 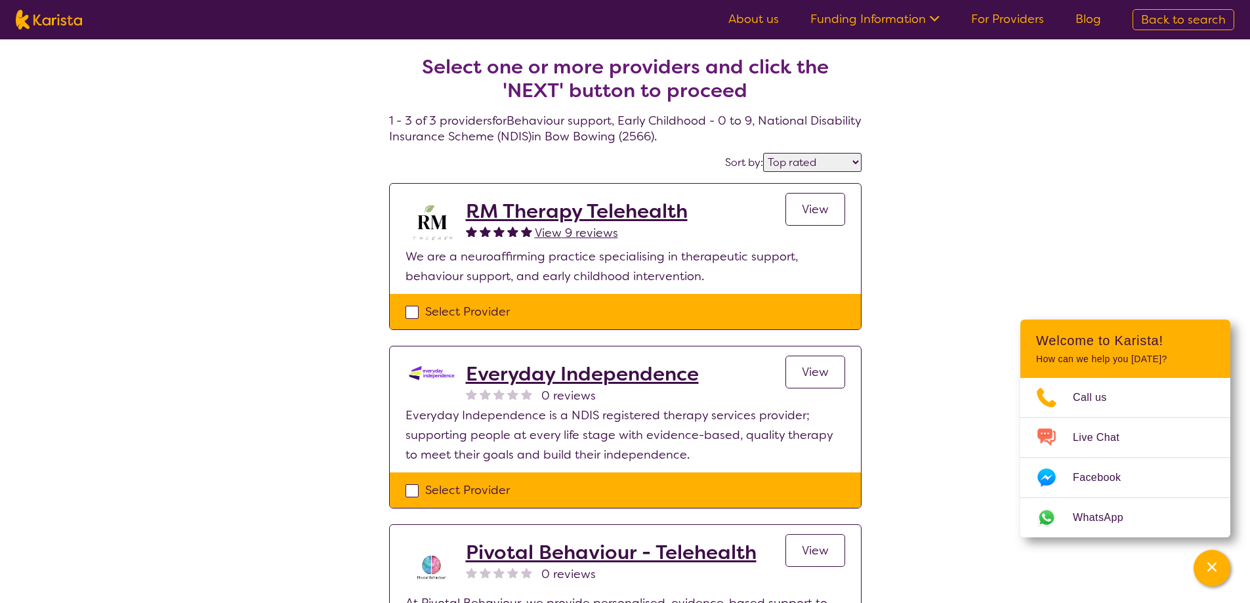 I want to click on span: Facebook, so click(x=1104, y=478).